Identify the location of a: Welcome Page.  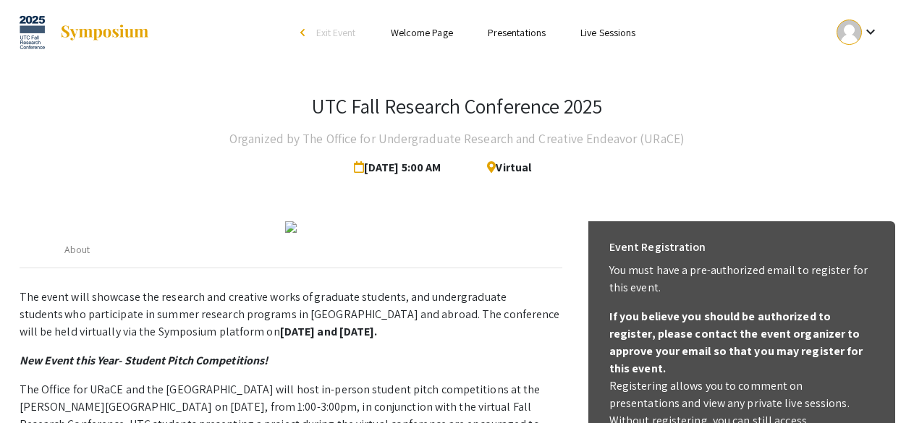
(422, 33).